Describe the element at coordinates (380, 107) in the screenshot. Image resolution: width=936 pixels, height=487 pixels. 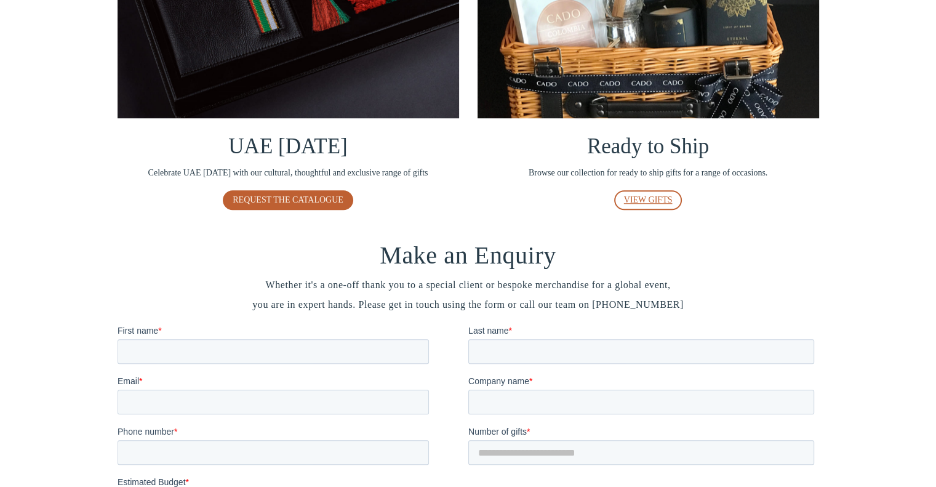
I see `span: Number of gifts` at that location.